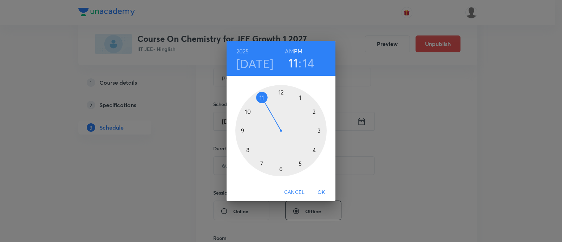  I want to click on h6: 2025, so click(243, 51).